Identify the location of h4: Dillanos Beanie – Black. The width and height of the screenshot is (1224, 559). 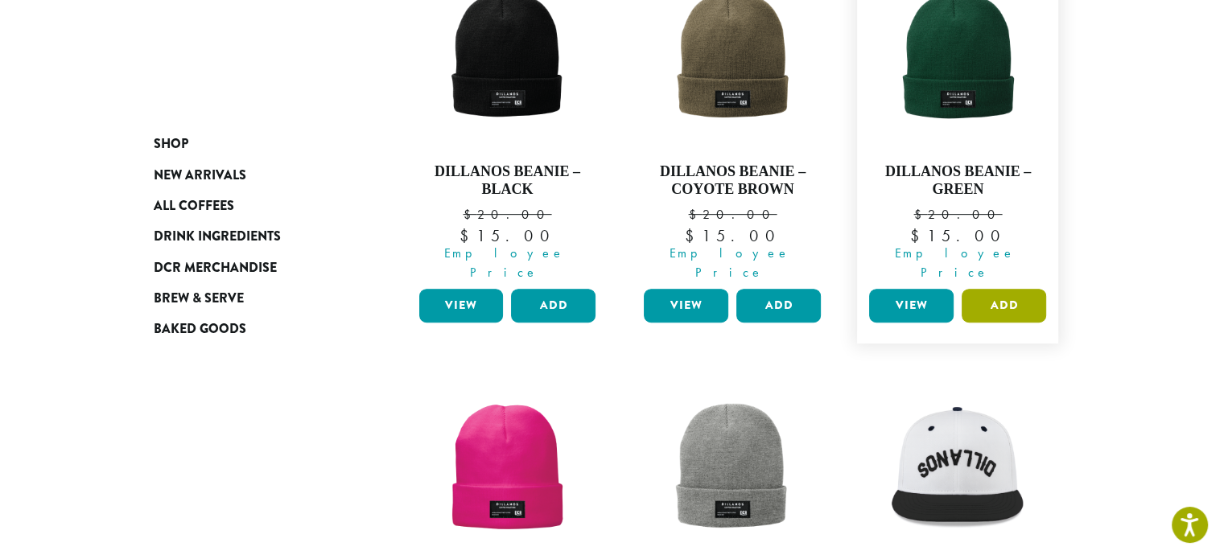
(508, 180).